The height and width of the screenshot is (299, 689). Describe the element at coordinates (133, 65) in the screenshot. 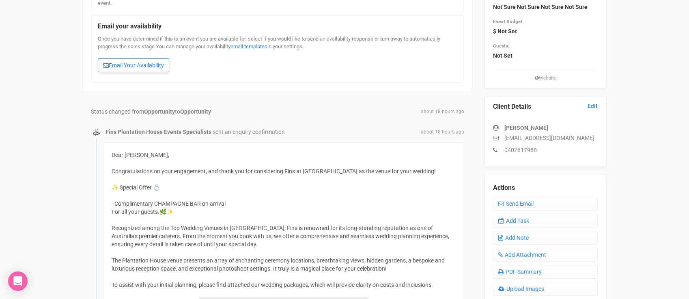

I see `a: Email Your Availability` at that location.